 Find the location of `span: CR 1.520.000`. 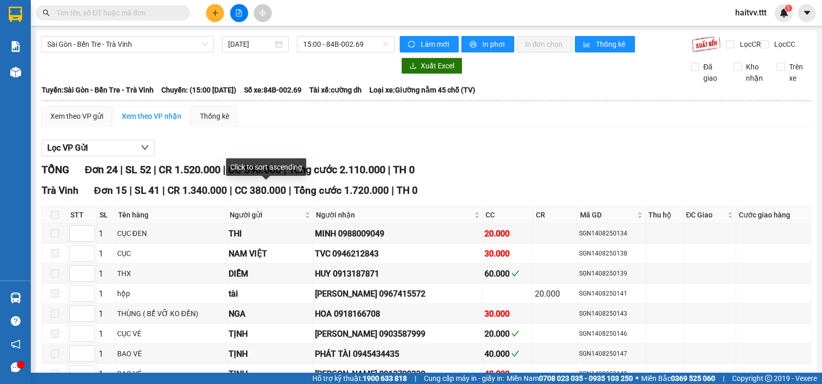

span: CR 1.520.000 is located at coordinates (190, 170).